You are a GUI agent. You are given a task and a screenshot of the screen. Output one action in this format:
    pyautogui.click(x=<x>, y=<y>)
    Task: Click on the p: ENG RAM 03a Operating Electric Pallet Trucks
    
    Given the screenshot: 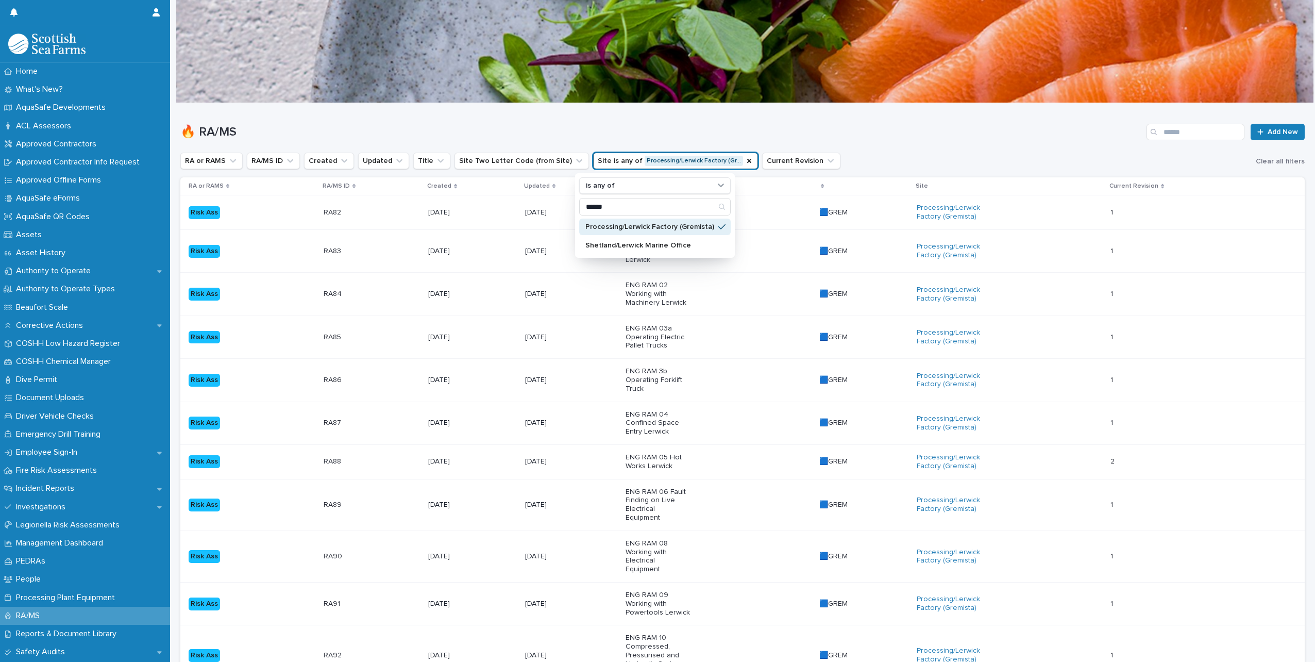 What is the action you would take?
    pyautogui.click(x=658, y=337)
    